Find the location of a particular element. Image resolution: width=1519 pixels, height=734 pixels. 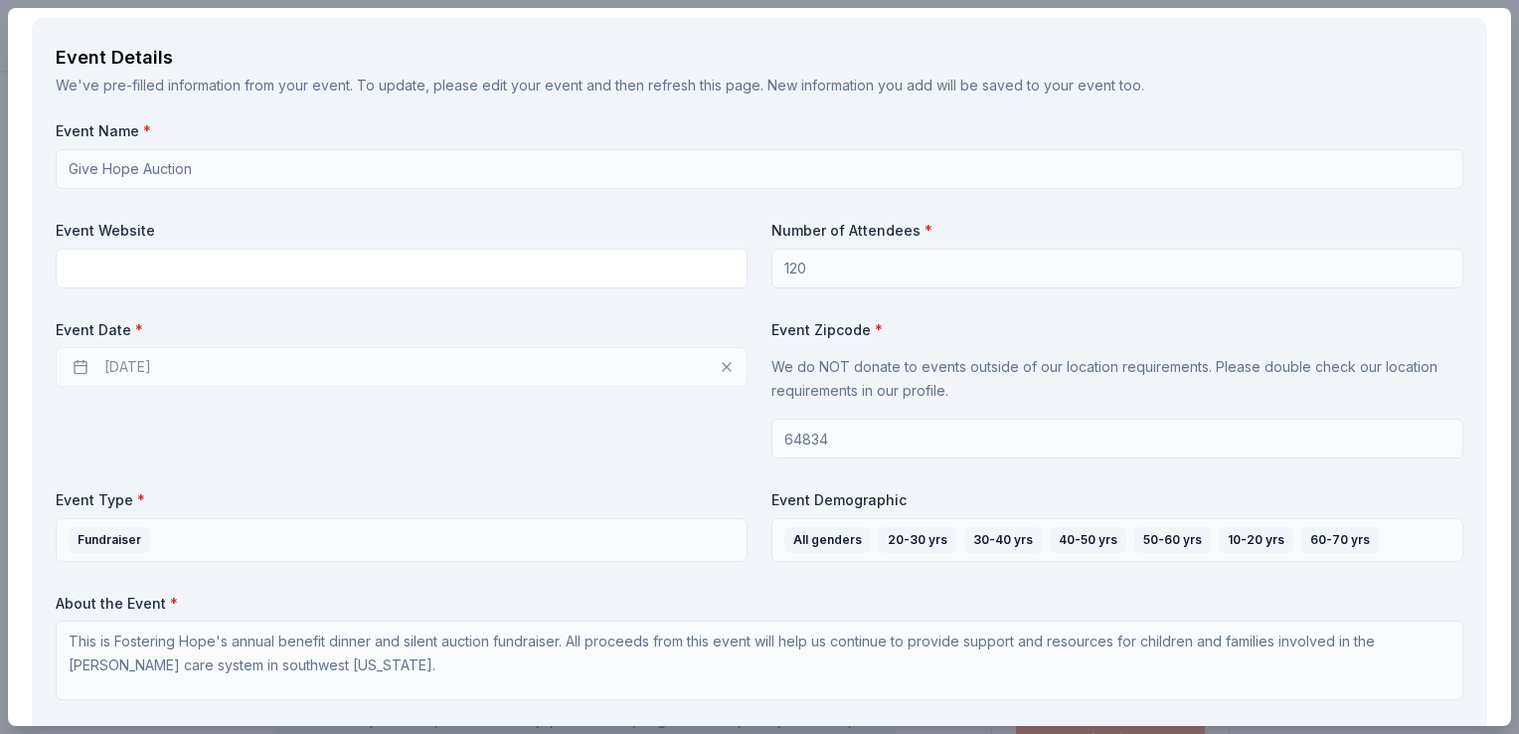

div: 10-20 yrs is located at coordinates (1256, 540).